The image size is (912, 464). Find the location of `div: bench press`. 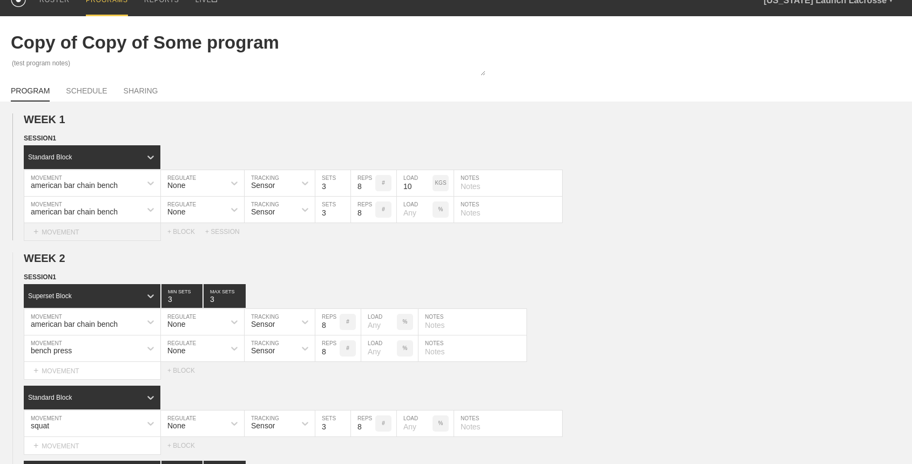

div: bench press is located at coordinates (51, 350).